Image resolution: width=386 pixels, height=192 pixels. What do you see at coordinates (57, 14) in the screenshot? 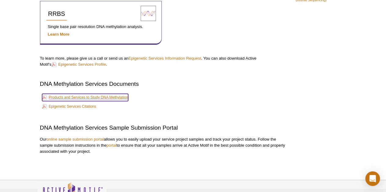
I see `a: RRBS` at bounding box center [57, 14].